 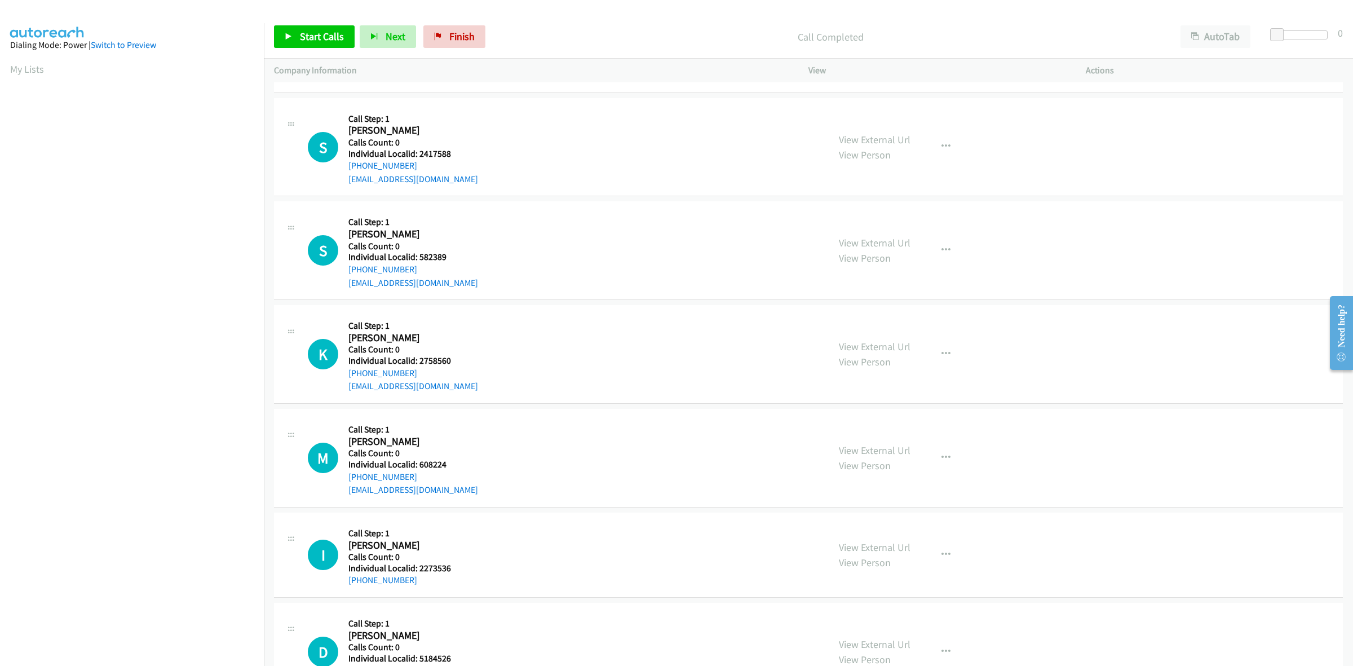 What do you see at coordinates (314, 37) in the screenshot?
I see `a: Start Calls` at bounding box center [314, 37].